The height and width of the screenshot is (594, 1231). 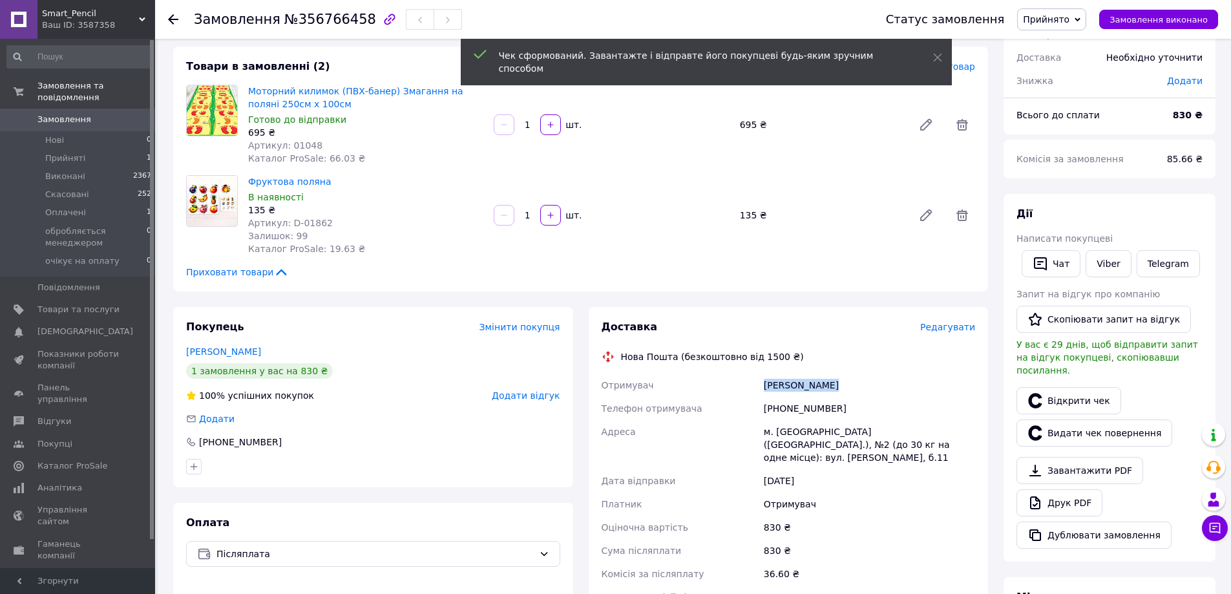 I want to click on span: Залишок: 99, so click(x=278, y=236).